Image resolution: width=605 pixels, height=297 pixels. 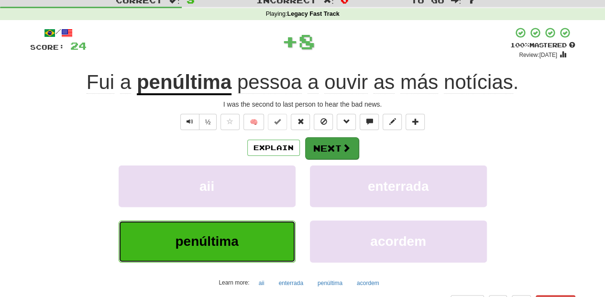 What do you see at coordinates (384, 82) in the screenshot?
I see `span: as` at bounding box center [384, 82].